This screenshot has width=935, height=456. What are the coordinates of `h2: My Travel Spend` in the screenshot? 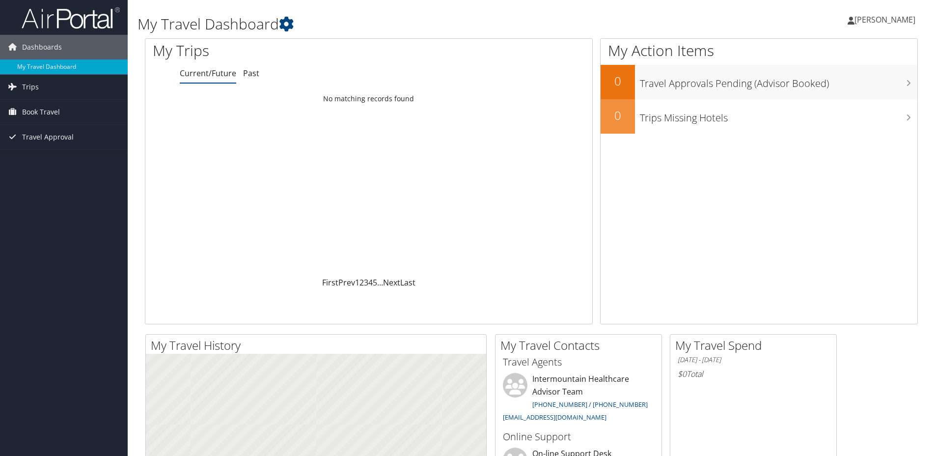 It's located at (756, 345).